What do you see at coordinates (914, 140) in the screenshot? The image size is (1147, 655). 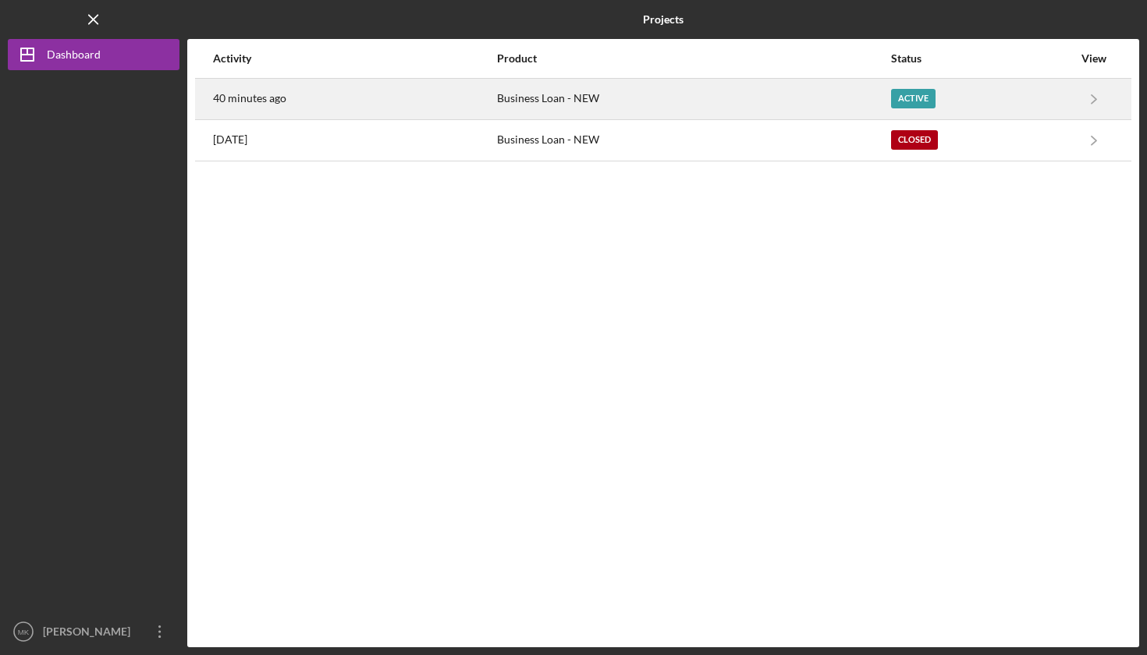 I see `div: Closed` at bounding box center [914, 140].